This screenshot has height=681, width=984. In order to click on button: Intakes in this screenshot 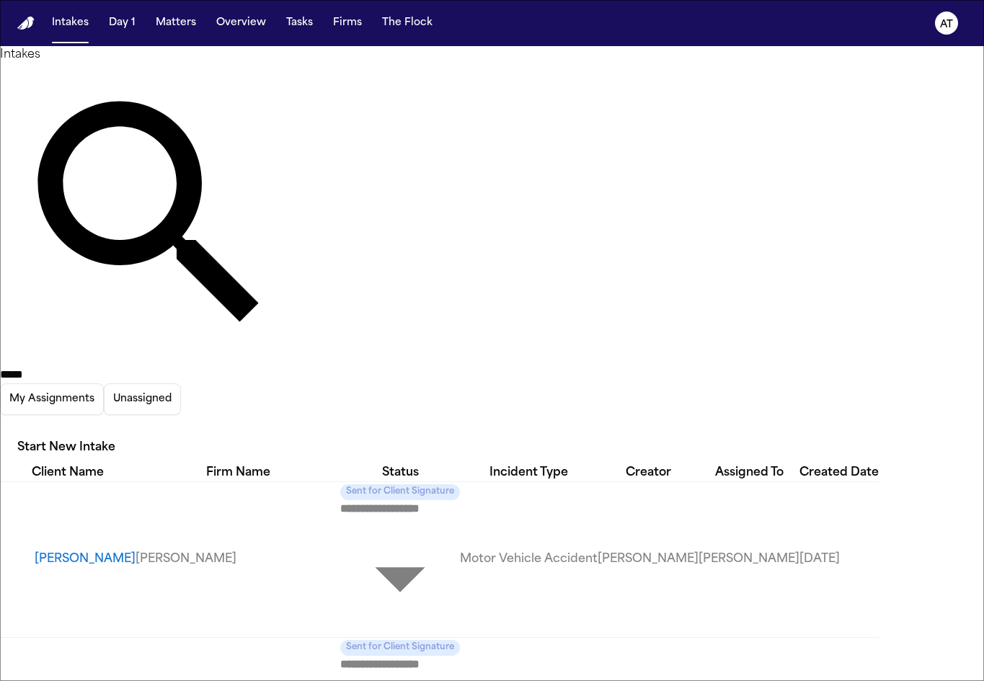, I will do `click(70, 23)`.